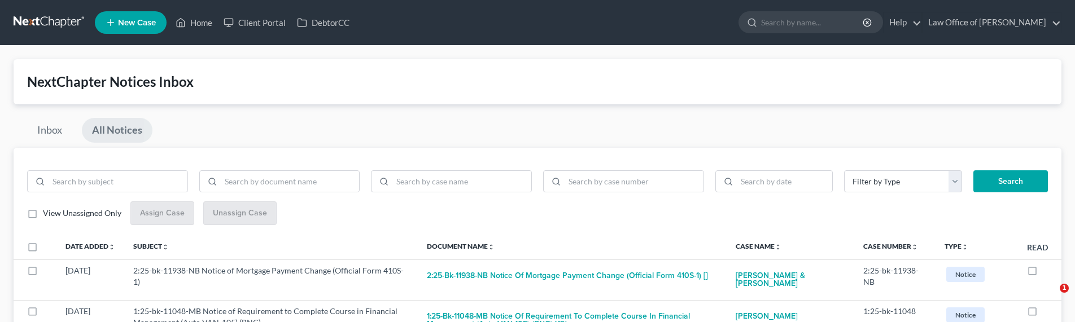 This screenshot has width=1075, height=322. Describe the element at coordinates (290, 182) in the screenshot. I see `input: Search by document name` at that location.